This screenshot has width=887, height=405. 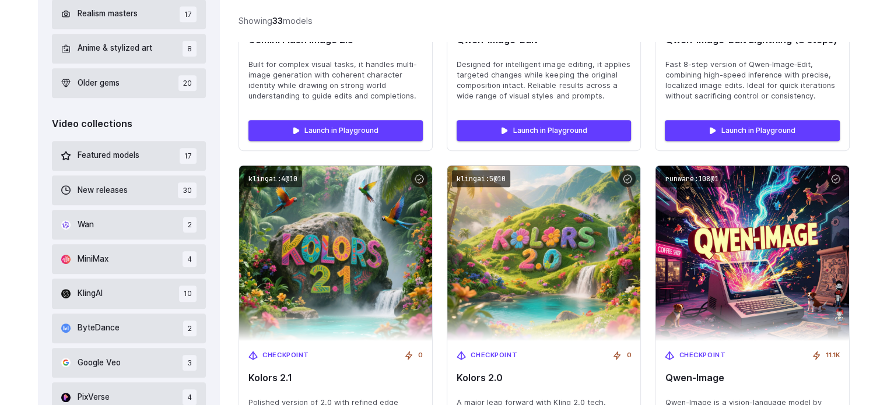 What do you see at coordinates (335, 80) in the screenshot?
I see `span: Built for complex visual tasks, it handles multi-image generation with coherent character identit...` at bounding box center [335, 80].